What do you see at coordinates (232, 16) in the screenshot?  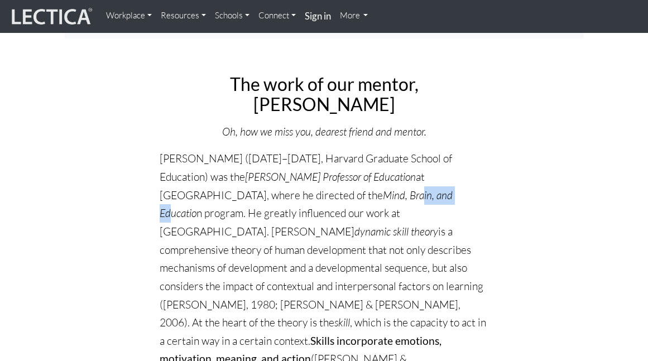 I see `a: Schools` at bounding box center [232, 16].